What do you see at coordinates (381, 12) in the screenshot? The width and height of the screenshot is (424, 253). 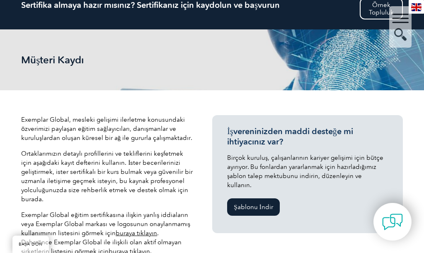 I see `font: Topluluk` at bounding box center [381, 12].